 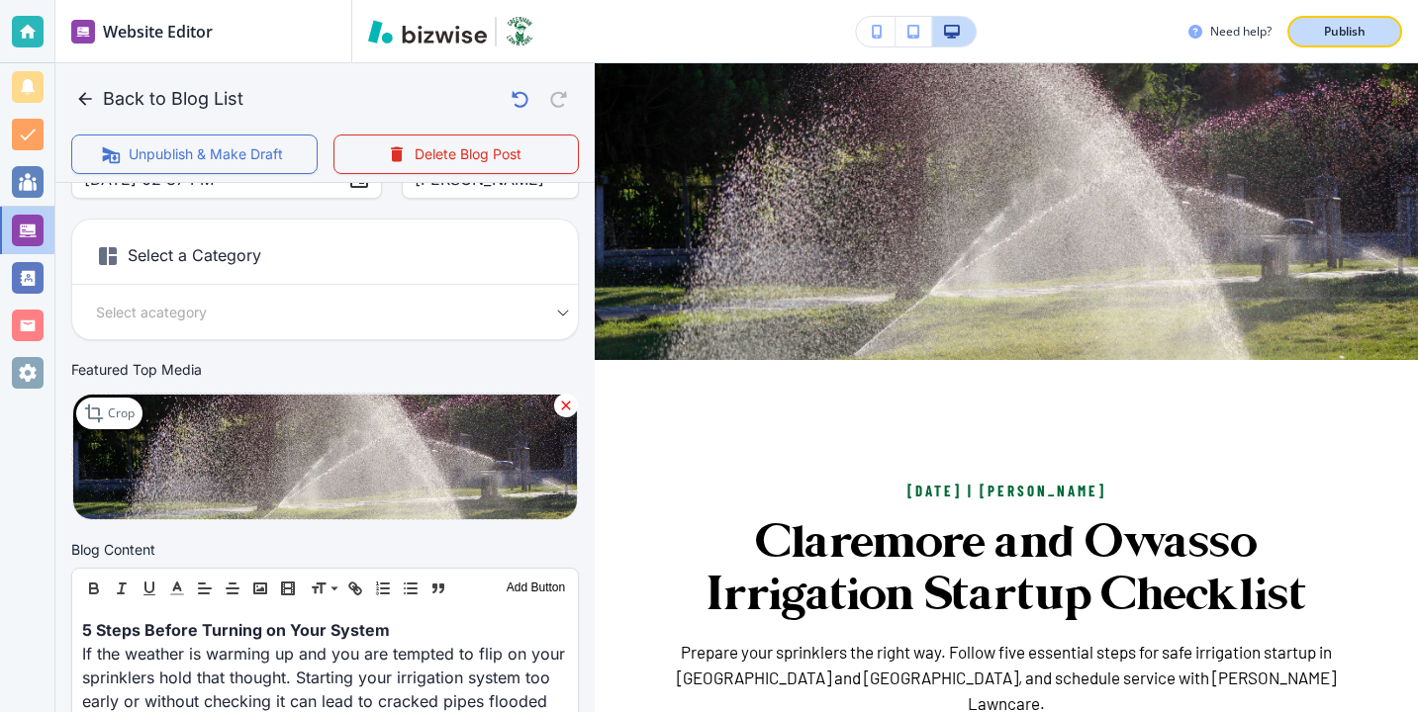 I want to click on h2: Blog Content, so click(x=113, y=549).